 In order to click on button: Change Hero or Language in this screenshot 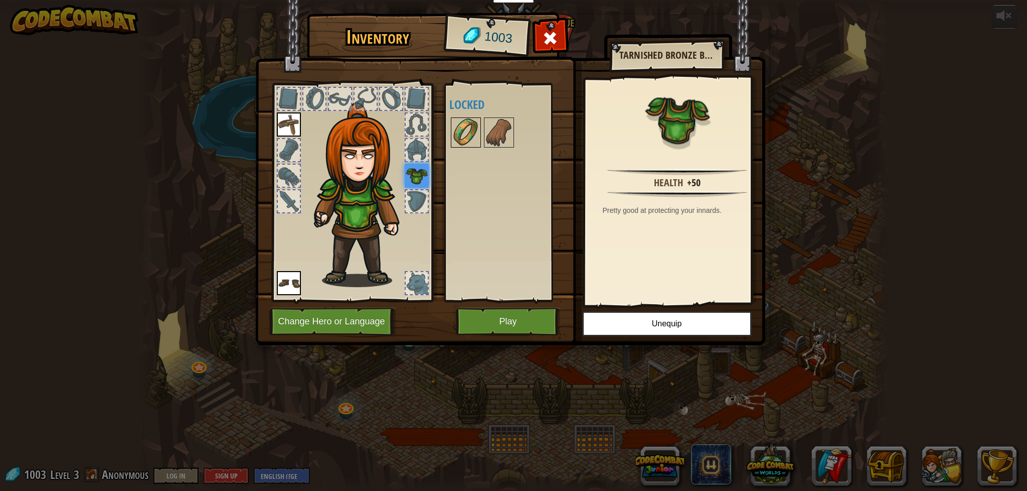, I will do `click(333, 321)`.